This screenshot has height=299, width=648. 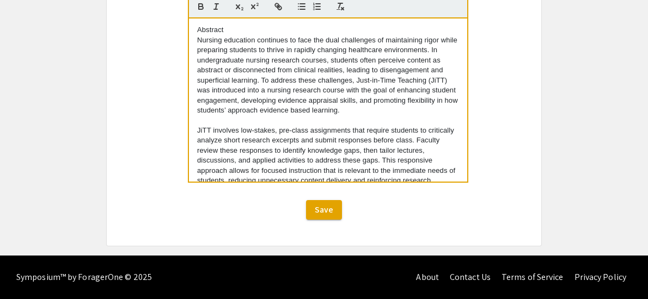 What do you see at coordinates (533, 277) in the screenshot?
I see `a: Terms of Service` at bounding box center [533, 277].